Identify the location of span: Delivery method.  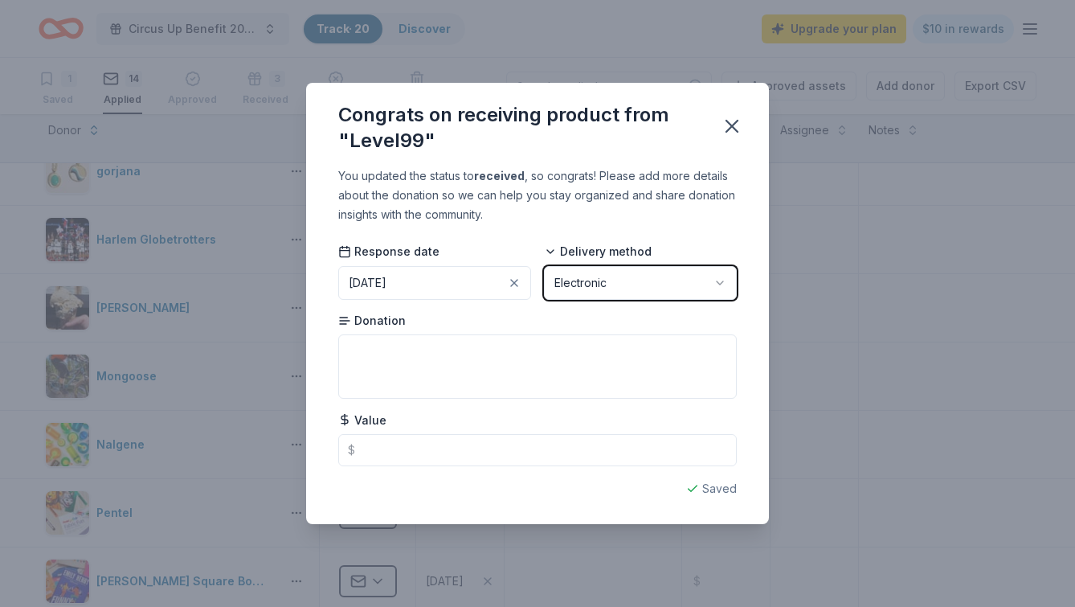
(598, 252).